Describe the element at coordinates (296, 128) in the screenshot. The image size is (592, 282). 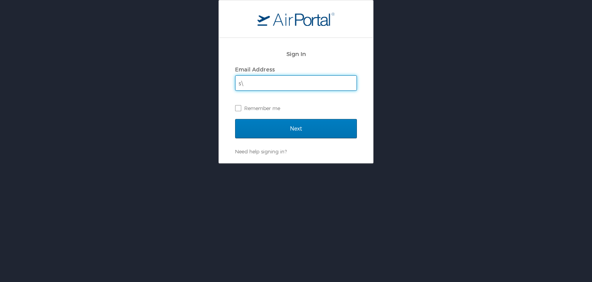
I see `input: Next` at that location.